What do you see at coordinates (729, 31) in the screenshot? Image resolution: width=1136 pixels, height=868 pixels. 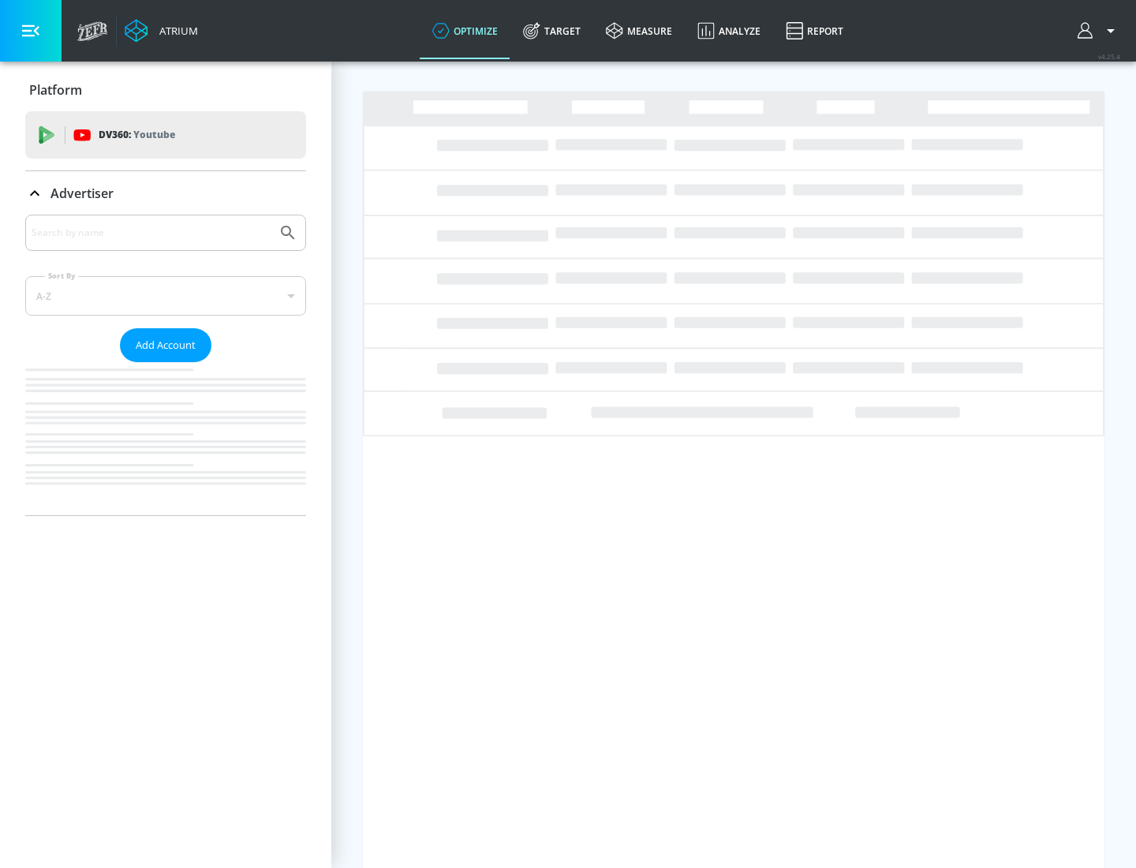 I see `a: Analyze` at bounding box center [729, 31].